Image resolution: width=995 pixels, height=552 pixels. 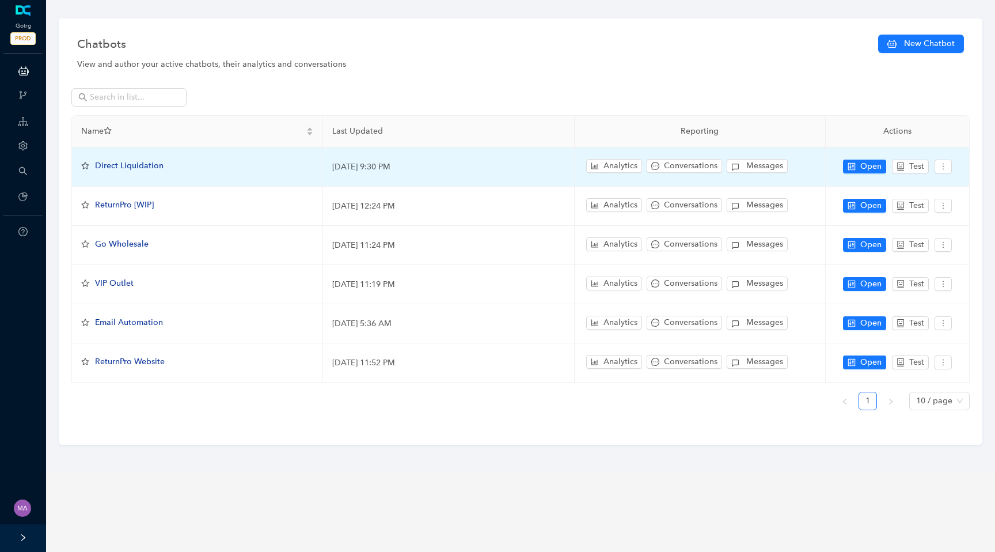 What do you see at coordinates (891, 401) in the screenshot?
I see `li: Next Page` at bounding box center [891, 401].